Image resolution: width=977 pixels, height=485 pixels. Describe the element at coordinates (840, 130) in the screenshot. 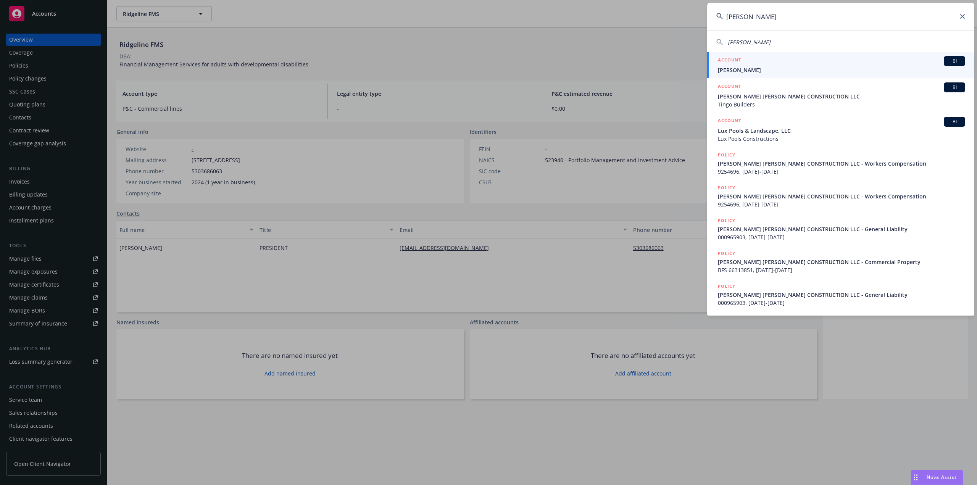

I see `a: ACCOUNTBILux Pools & Landscape, LLCLux Pools Constructions` at that location.